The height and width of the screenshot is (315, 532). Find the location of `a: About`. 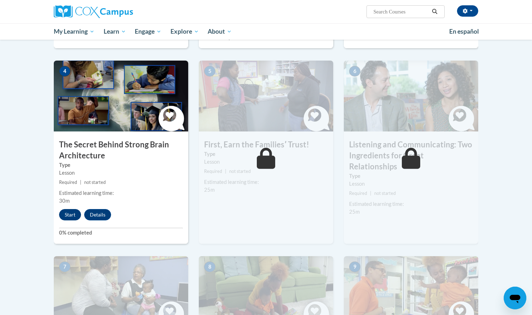

a: About is located at coordinates (220, 31).